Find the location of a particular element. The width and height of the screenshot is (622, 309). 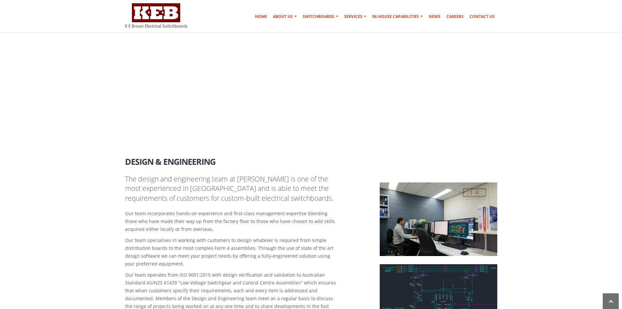

a: Careers is located at coordinates (455, 17).